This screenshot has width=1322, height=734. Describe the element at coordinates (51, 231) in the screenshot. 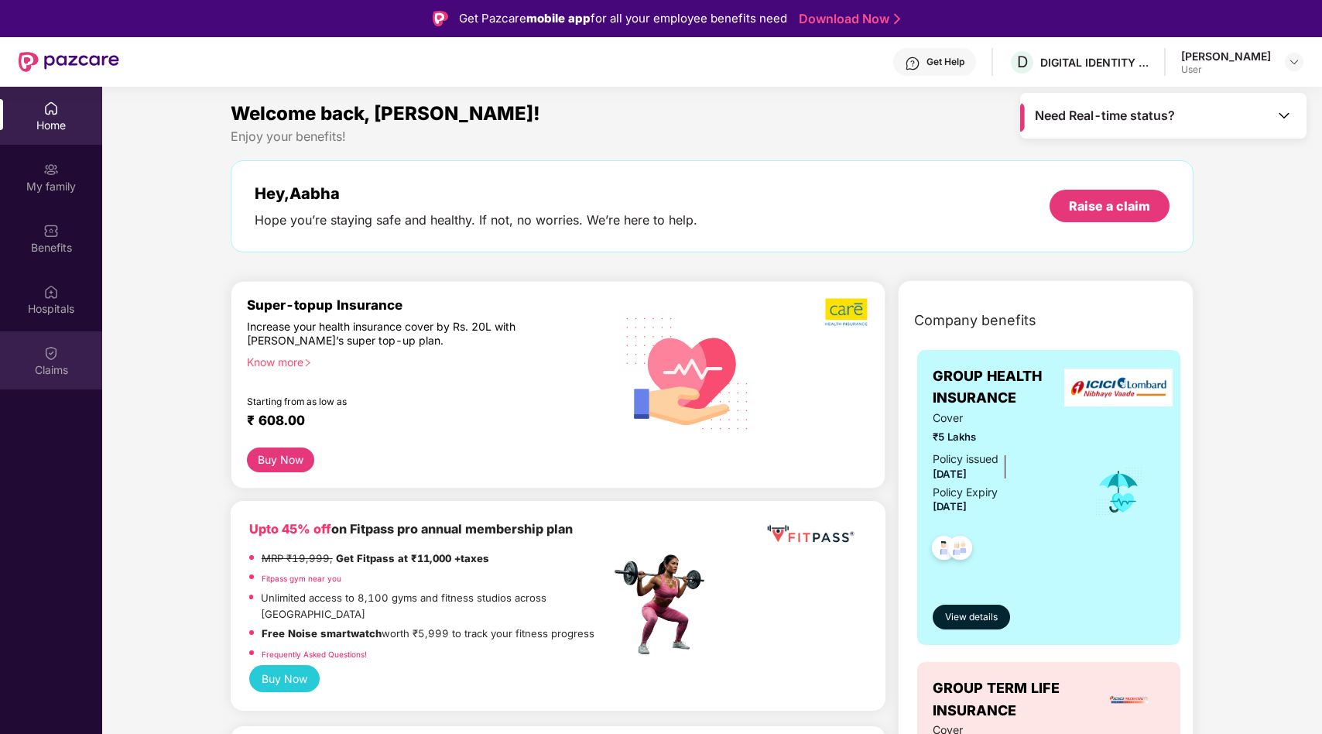

I see `img: svg+xml;base64,PHN2ZyBpZD0iQmVuZWZpdHMiIHhtbG5zPSJodHRwOi8vd3d3LnczLm9yZy8yMDAwL3N2ZyIgd2lkdGg9Ij...` at that location.